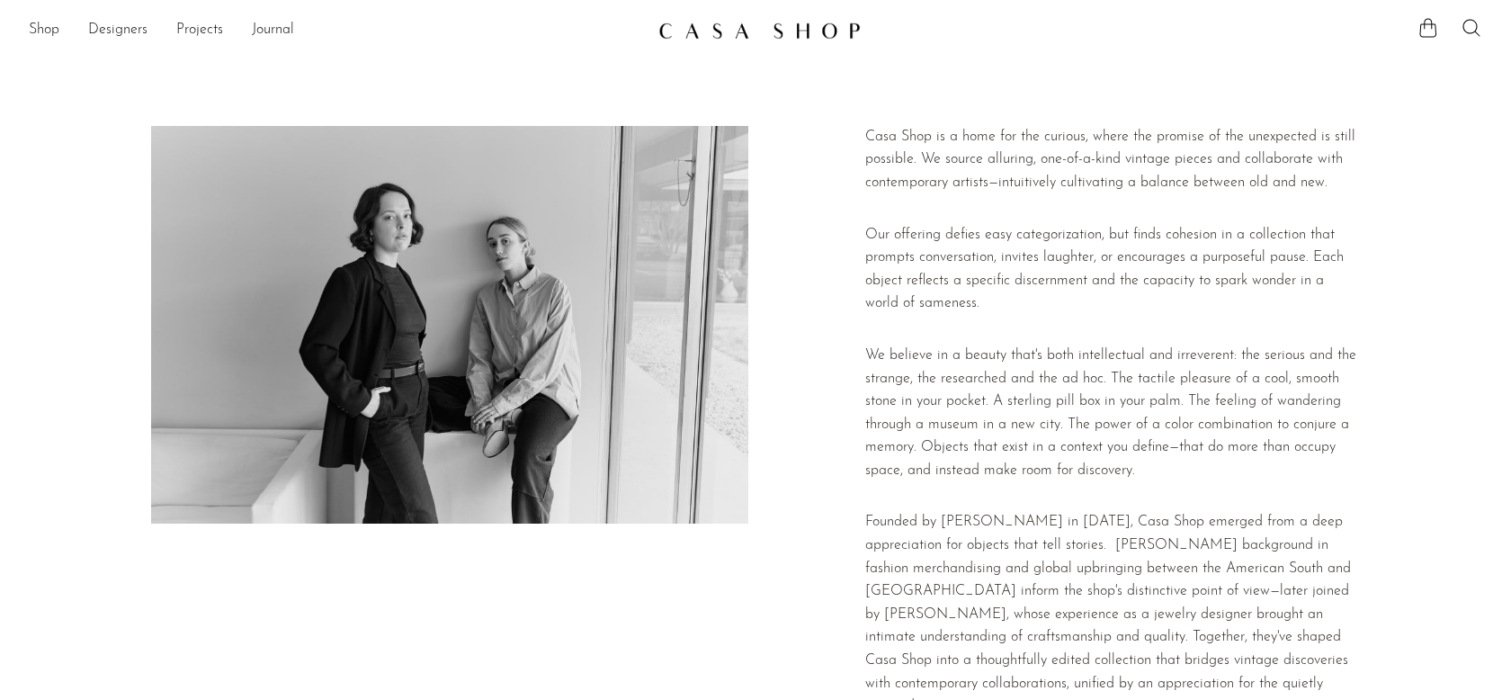 Image resolution: width=1511 pixels, height=700 pixels. Describe the element at coordinates (336, 31) in the screenshot. I see `ul: NEW HEADER MENU` at that location.